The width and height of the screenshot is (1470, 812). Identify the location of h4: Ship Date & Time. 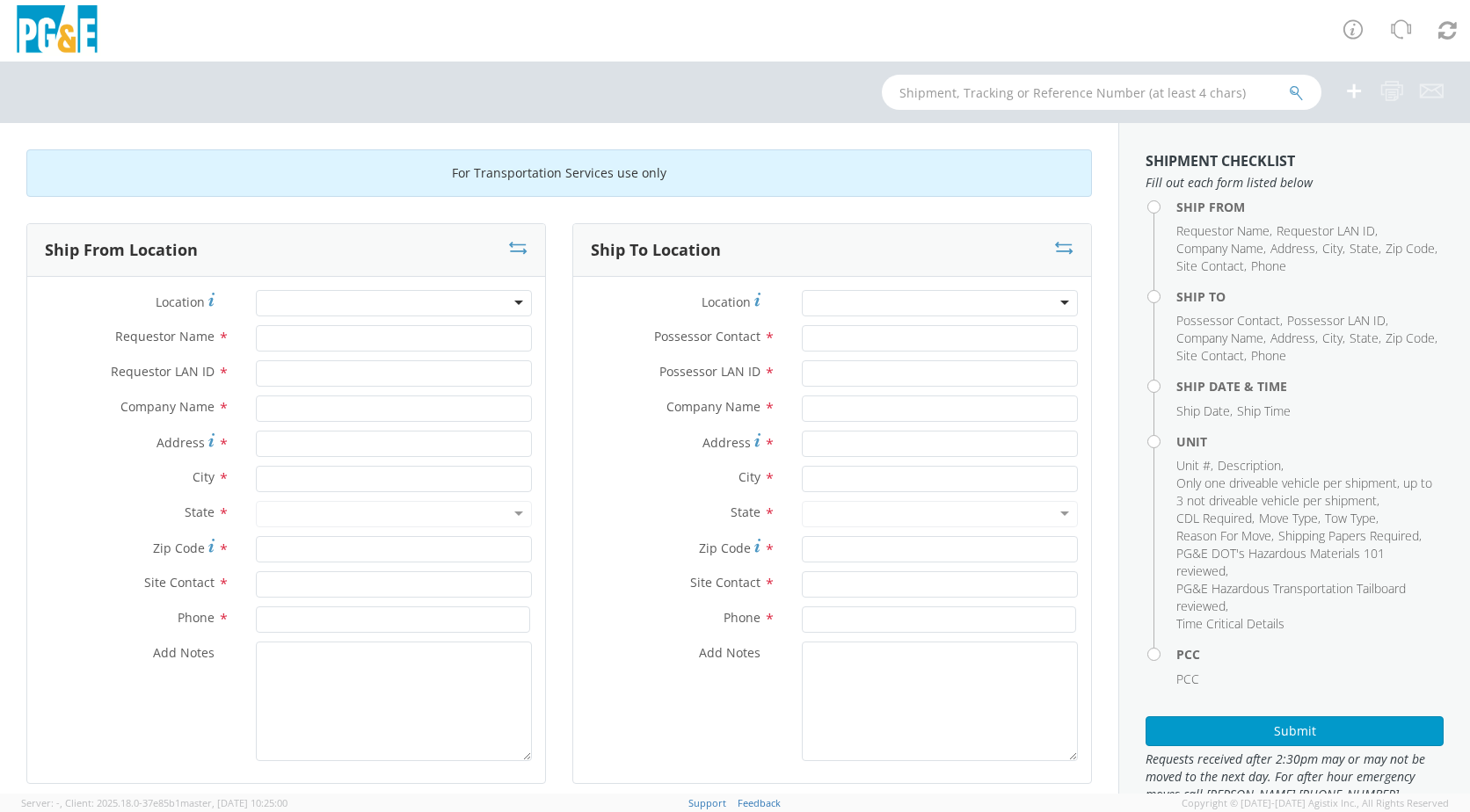
(1310, 386).